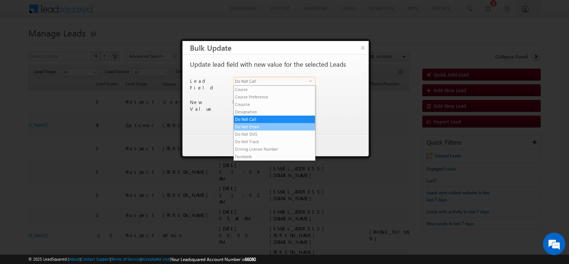 Image resolution: width=569 pixels, height=264 pixels. What do you see at coordinates (142, 259) in the screenshot?
I see `span: © 2025 LeadSquared | | | | |` at bounding box center [142, 259].